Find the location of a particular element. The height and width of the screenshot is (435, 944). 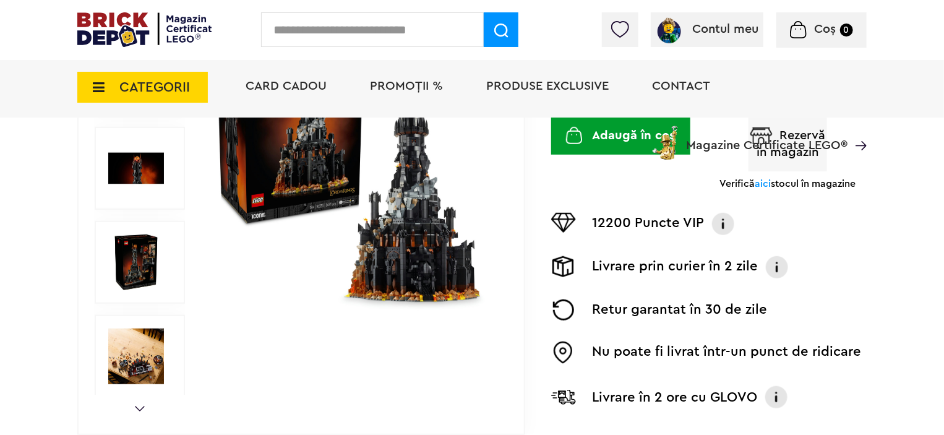

a: PROMOȚII % is located at coordinates (406, 86).